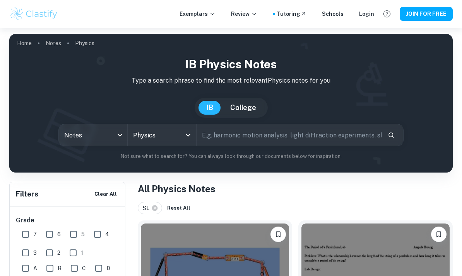  What do you see at coordinates (366, 14) in the screenshot?
I see `div: Login` at bounding box center [366, 14].